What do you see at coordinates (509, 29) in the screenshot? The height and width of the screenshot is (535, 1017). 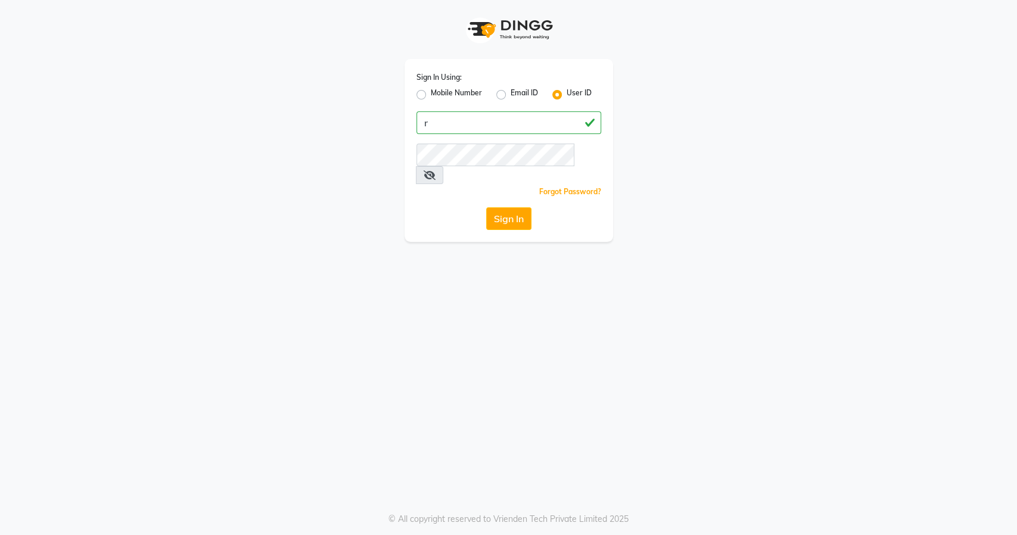 I see `img: logo1.svg` at bounding box center [509, 29].